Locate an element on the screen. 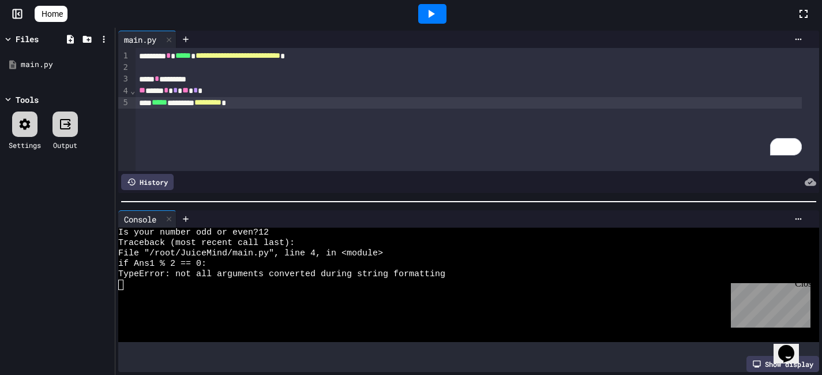 The width and height of the screenshot is (822, 375). div: To enrich screen reader interactions, please activate Accessibility in Grammarly extension settings is located at coordinates (477, 109).